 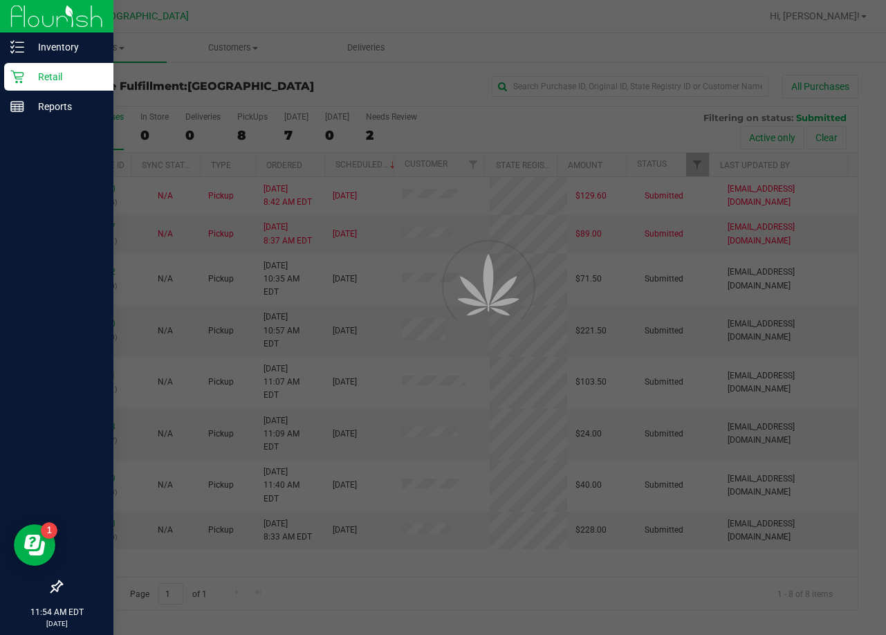 I want to click on p: 11:54 AM EDT, so click(x=57, y=612).